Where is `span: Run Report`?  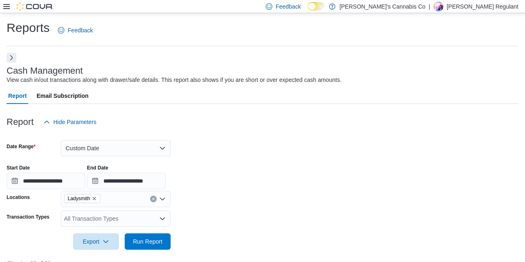 span: Run Report is located at coordinates (148, 242).